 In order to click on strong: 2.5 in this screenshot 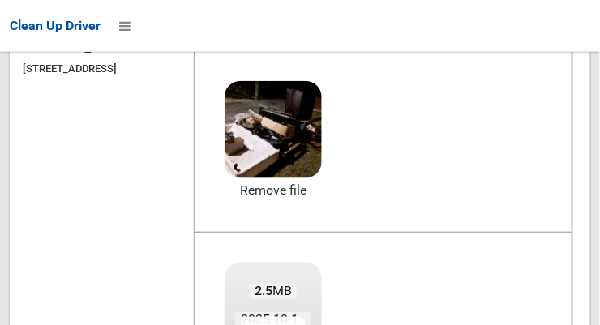, I will do `click(264, 291)`.